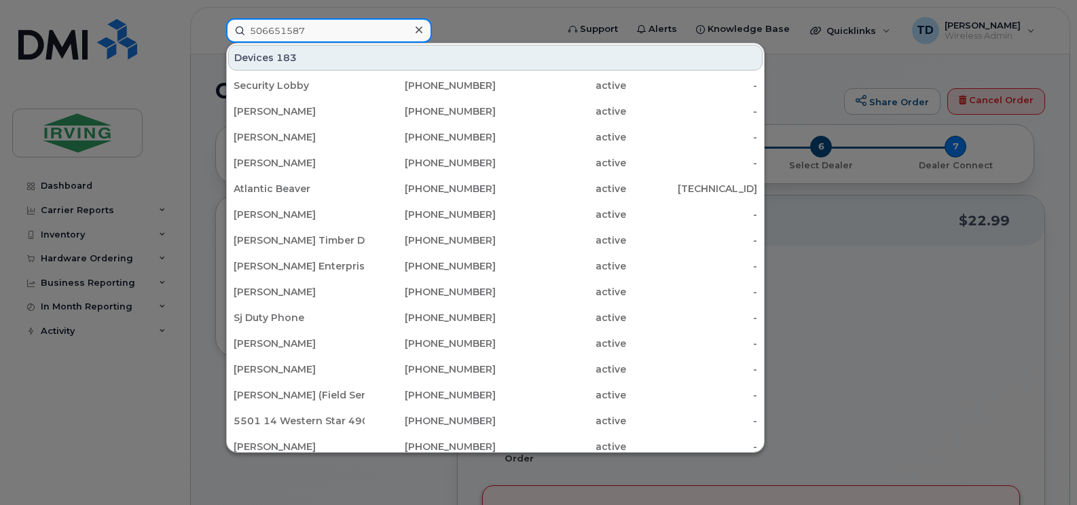 This screenshot has height=505, width=1077. What do you see at coordinates (299, 189) in the screenshot?
I see `div: Atlantic Beaver` at bounding box center [299, 189].